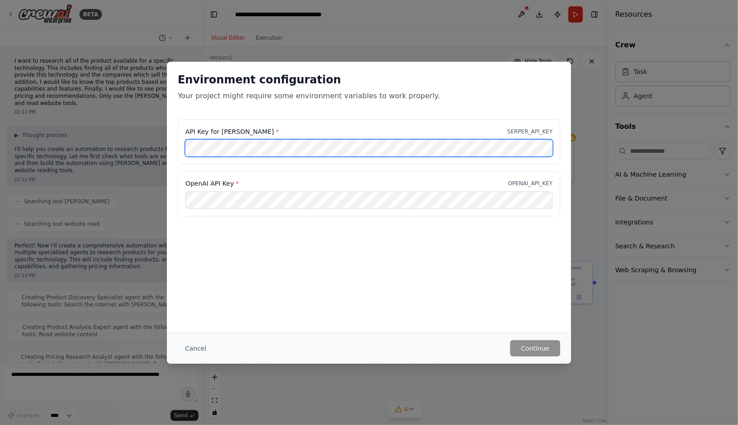 The width and height of the screenshot is (738, 425). I want to click on label: OpenAI API Key, so click(212, 184).